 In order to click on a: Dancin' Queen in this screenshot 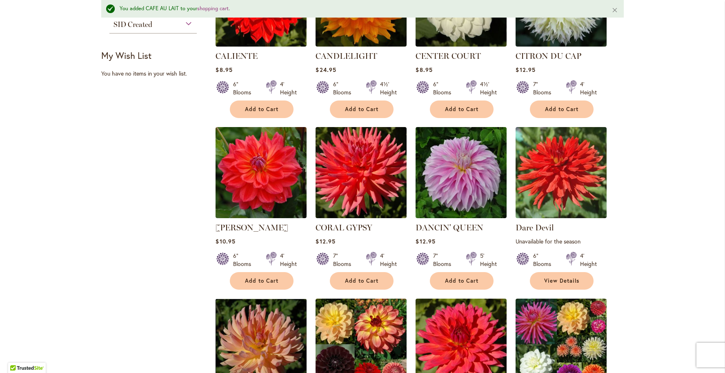, I will do `click(461, 215)`.